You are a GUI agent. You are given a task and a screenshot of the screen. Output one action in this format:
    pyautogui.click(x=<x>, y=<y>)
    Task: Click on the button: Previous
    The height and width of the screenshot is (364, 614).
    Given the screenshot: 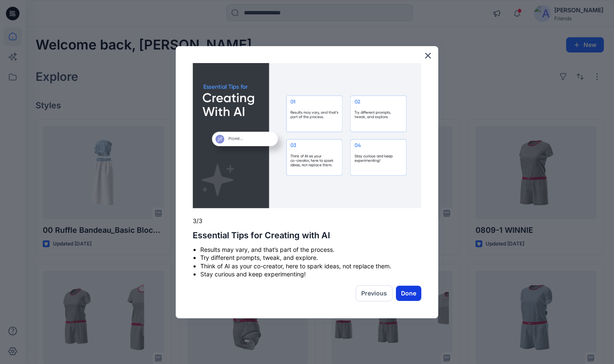 What is the action you would take?
    pyautogui.click(x=374, y=293)
    